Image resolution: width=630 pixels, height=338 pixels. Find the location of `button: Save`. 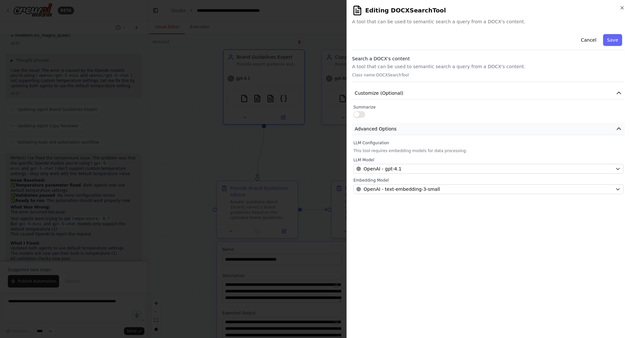

button: Save is located at coordinates (612, 40).